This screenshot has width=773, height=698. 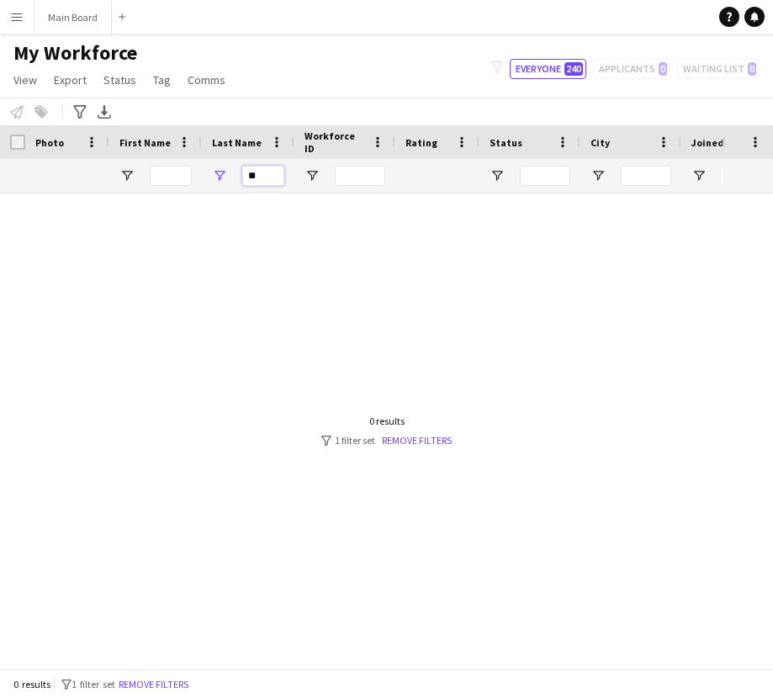 I want to click on input: Workforce ID Filter Input, so click(x=360, y=176).